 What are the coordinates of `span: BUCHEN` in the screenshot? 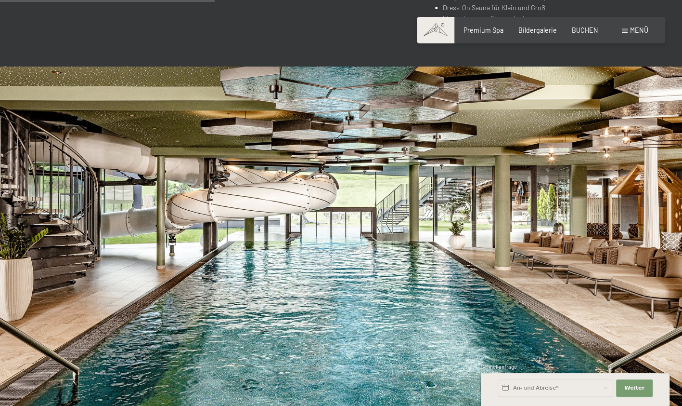 It's located at (585, 30).